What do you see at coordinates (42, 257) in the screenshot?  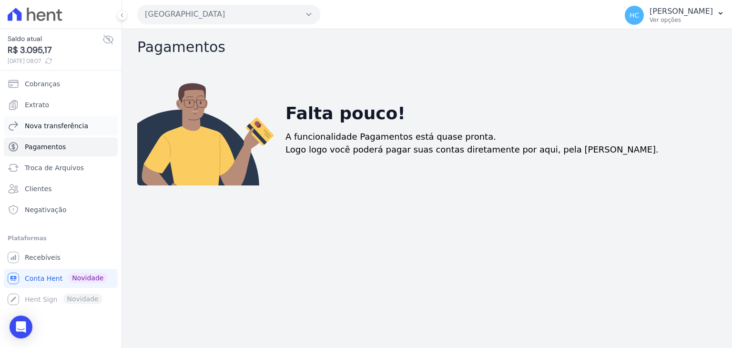 I see `span: Recebíveis` at bounding box center [42, 257].